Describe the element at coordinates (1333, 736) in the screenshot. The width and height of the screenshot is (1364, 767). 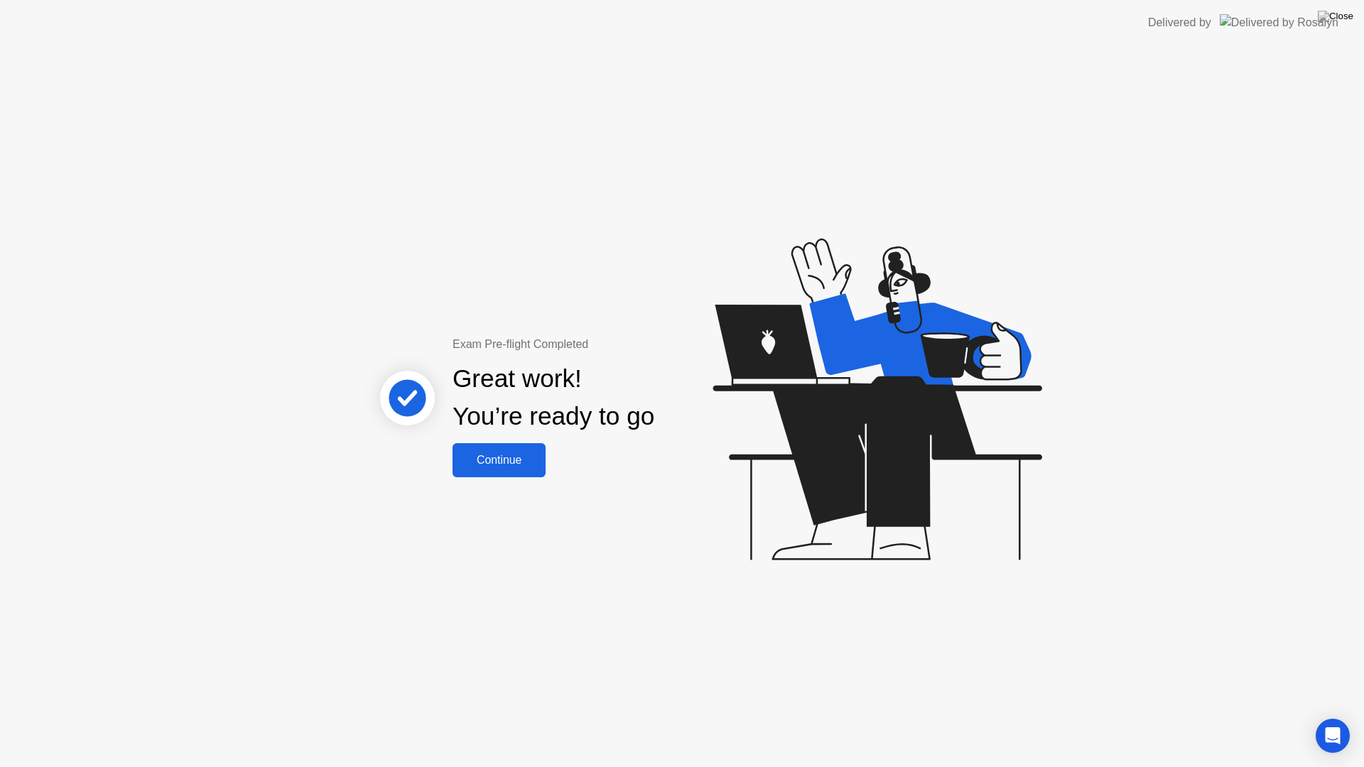
I see `div: Open Intercom Messenger` at that location.